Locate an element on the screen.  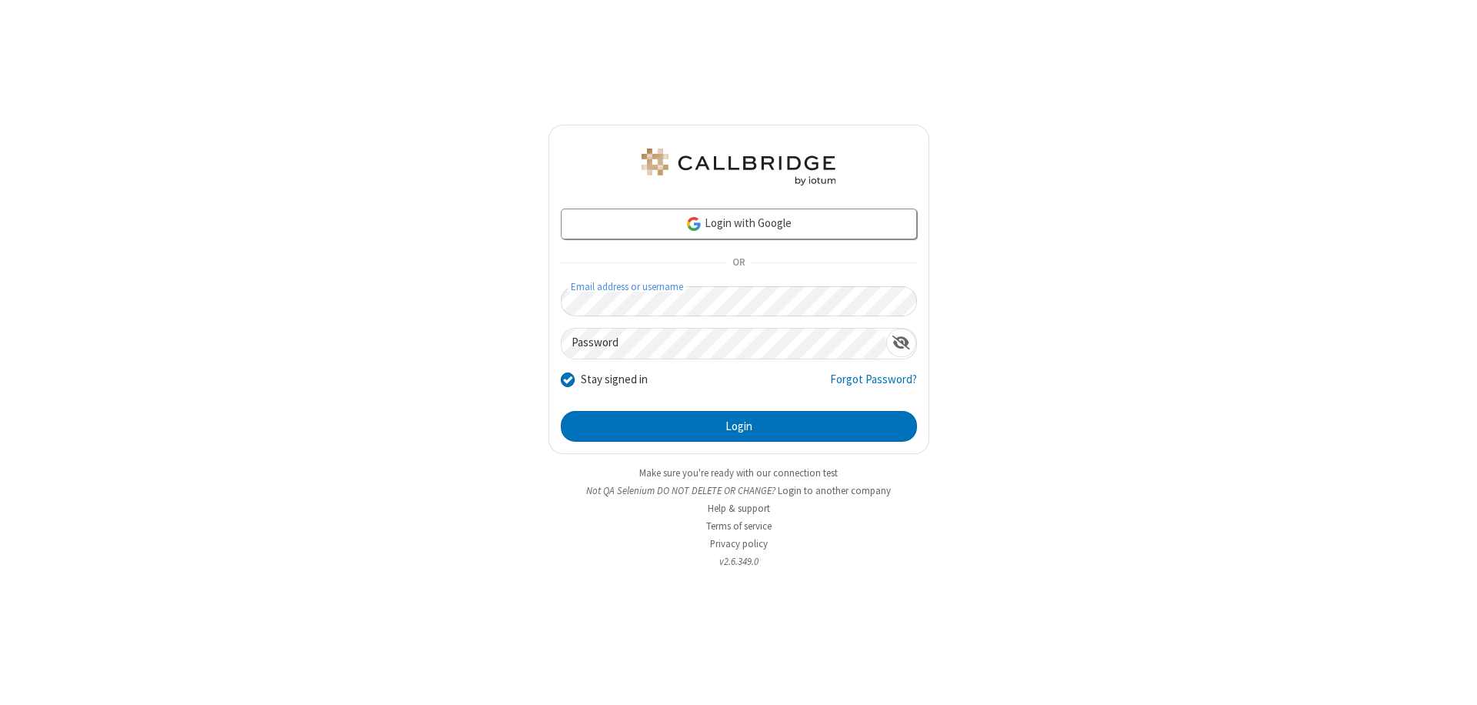
div: Show password is located at coordinates (901, 342).